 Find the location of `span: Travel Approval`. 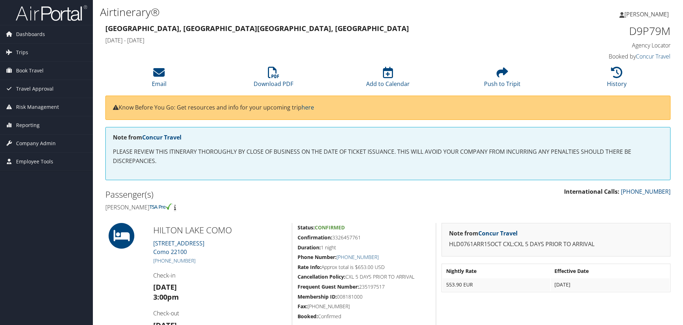

span: Travel Approval is located at coordinates (35, 89).